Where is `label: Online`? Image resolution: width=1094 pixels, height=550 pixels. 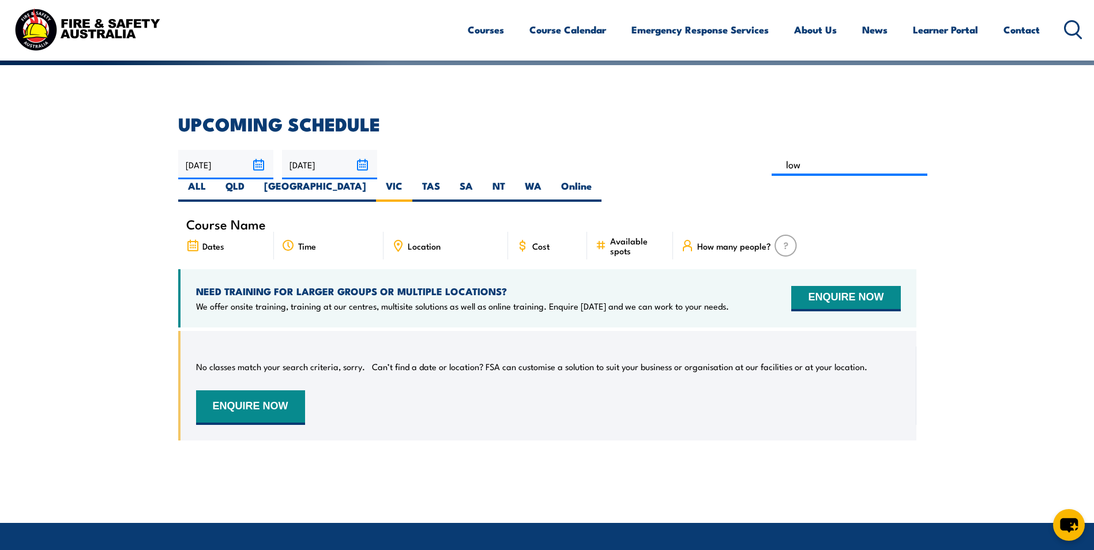 label: Online is located at coordinates (576, 190).